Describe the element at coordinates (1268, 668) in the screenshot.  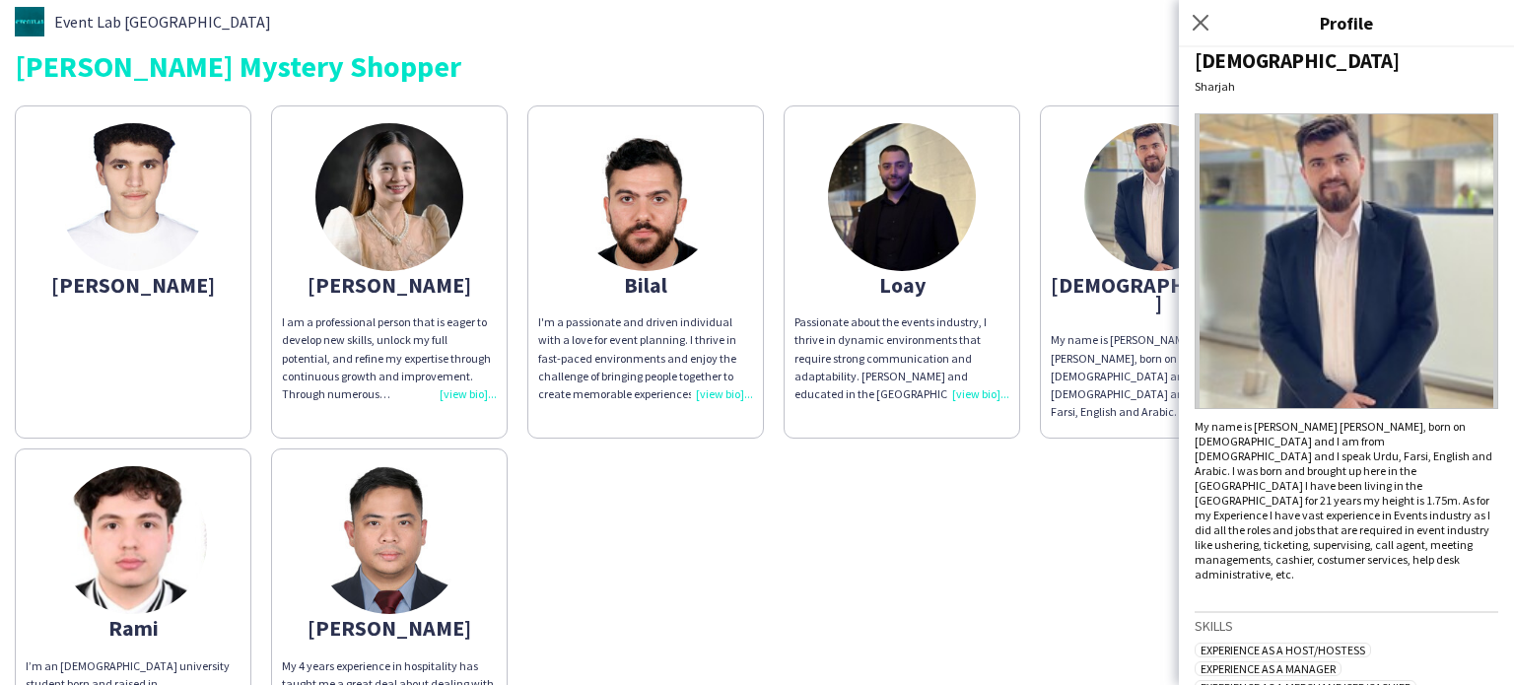
I see `span: Experience as a Manager` at that location.